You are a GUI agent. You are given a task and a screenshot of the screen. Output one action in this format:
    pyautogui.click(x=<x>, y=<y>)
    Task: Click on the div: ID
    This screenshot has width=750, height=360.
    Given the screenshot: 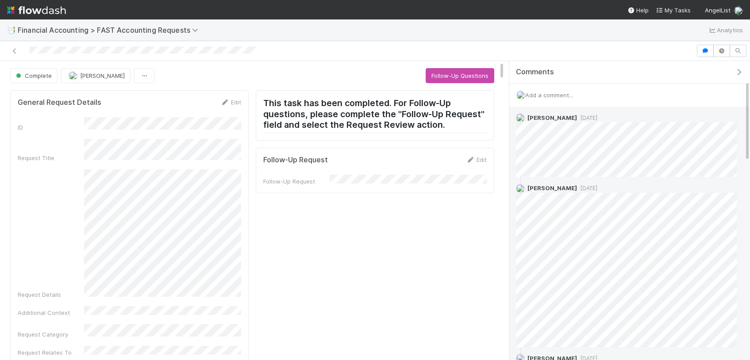 What is the action you would take?
    pyautogui.click(x=51, y=127)
    